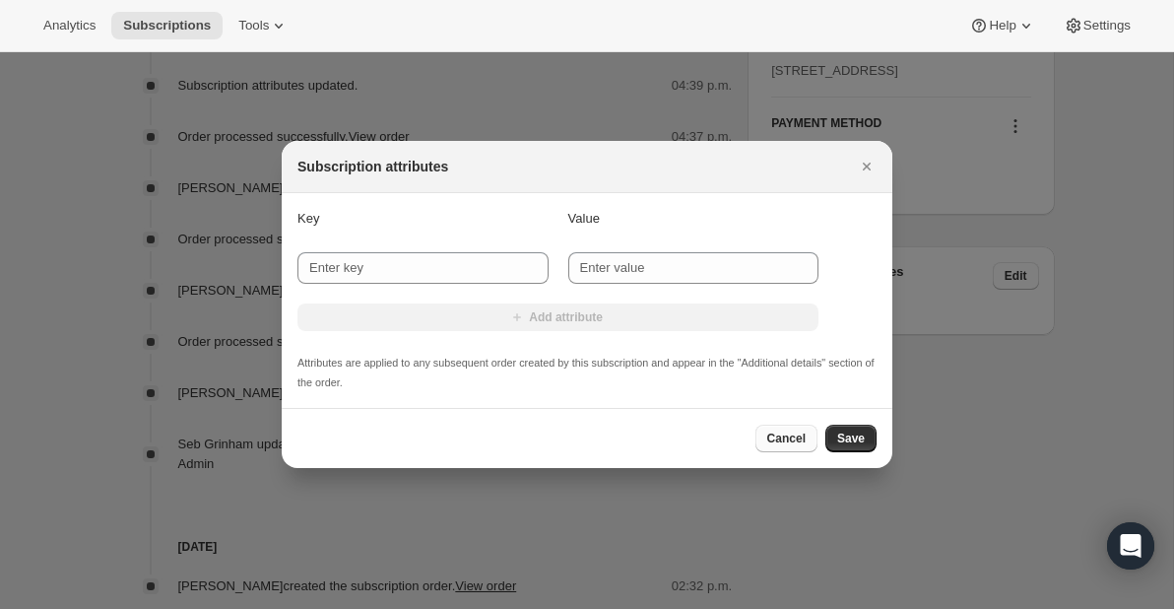 The height and width of the screenshot is (609, 1174). I want to click on small: Attributes are applied to any subsequent order created by this subscription and appear in the "Ad..., so click(586, 372).